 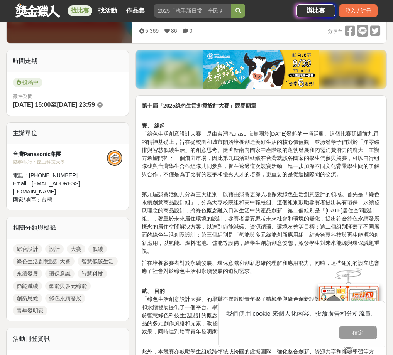 I want to click on input: 2025「洗手新日常：全民 ALL IN」洗手歌全台徵選, so click(x=193, y=11).